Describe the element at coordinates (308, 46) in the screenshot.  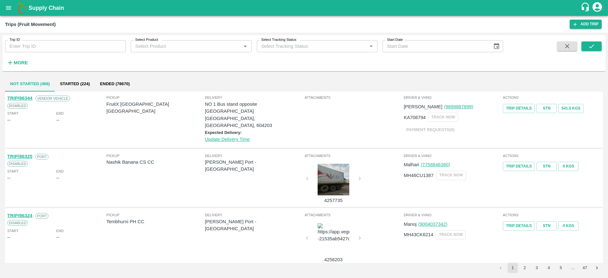
I see `input: Select Tracking Status` at that location.